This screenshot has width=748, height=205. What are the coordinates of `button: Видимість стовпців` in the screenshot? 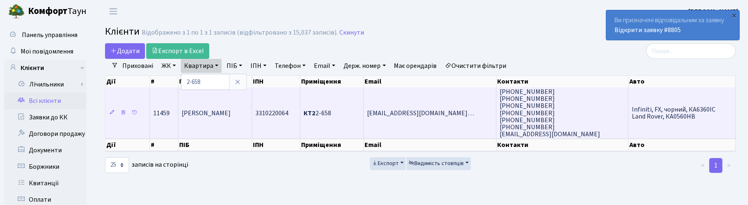 It's located at (439, 164).